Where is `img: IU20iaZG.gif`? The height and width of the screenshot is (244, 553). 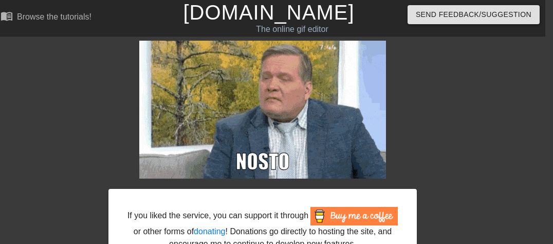
img: IU20iaZG.gif is located at coordinates (263, 110).